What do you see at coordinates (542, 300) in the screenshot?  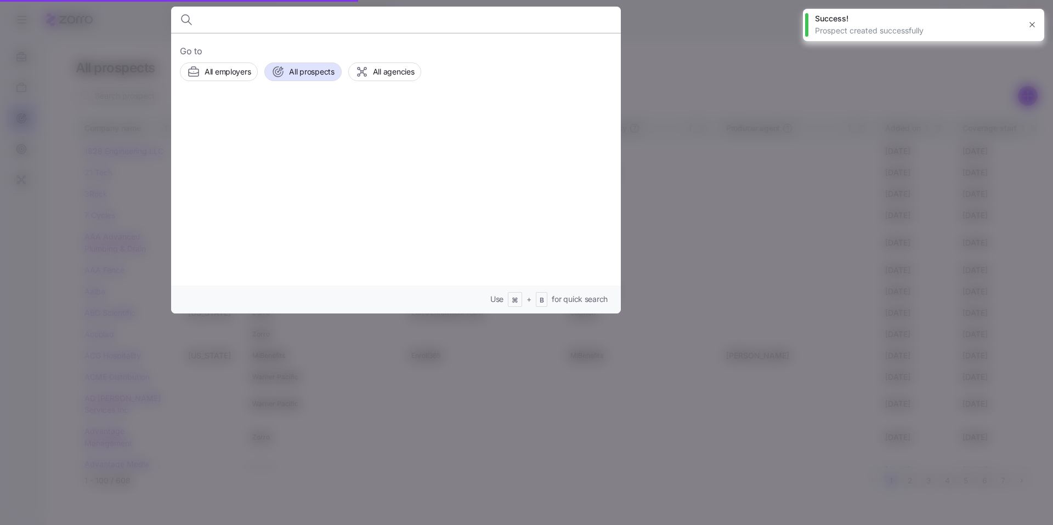 I see `span: B` at bounding box center [542, 300].